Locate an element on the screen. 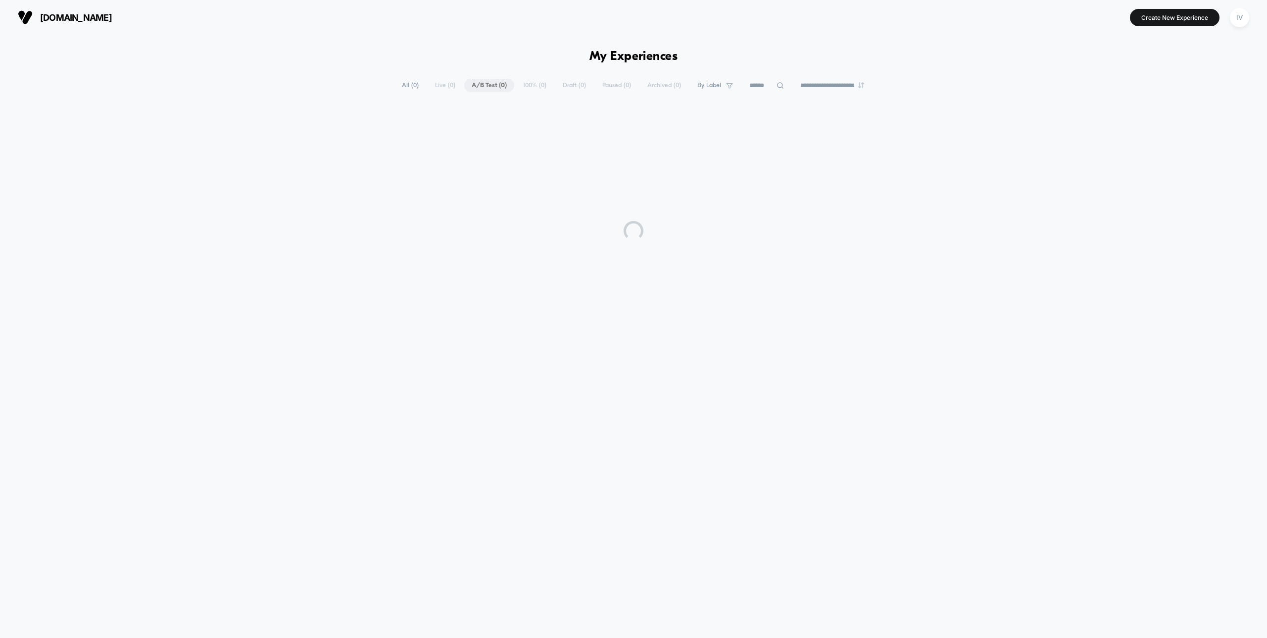 This screenshot has width=1267, height=638. img: Visually logo is located at coordinates (25, 17).